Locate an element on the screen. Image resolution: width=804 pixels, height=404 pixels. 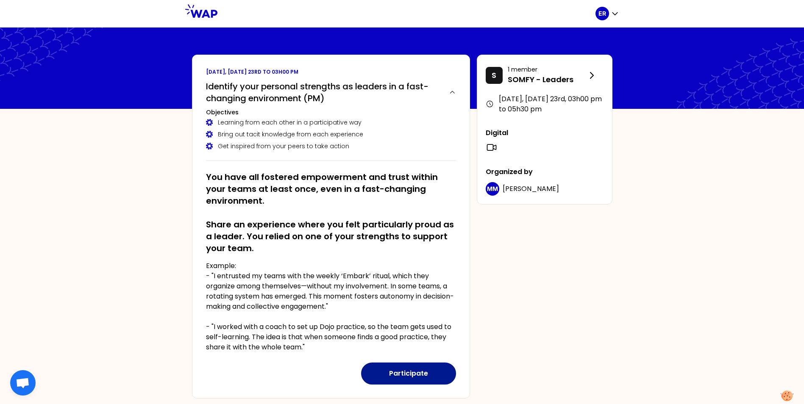
h2: Identify your personal strengths as leaders in a fast-changing environment (PM) is located at coordinates (324, 92).